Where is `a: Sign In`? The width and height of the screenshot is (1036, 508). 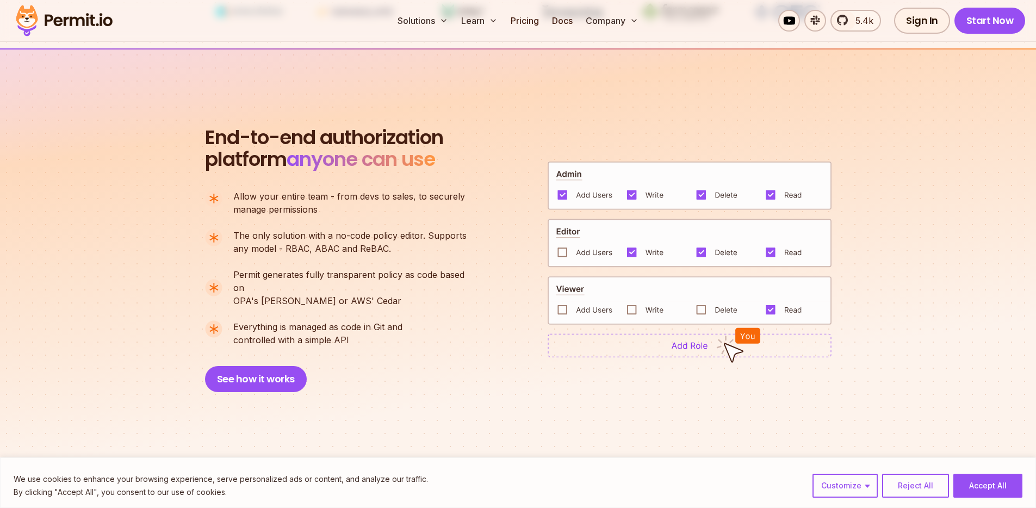 a: Sign In is located at coordinates (922, 21).